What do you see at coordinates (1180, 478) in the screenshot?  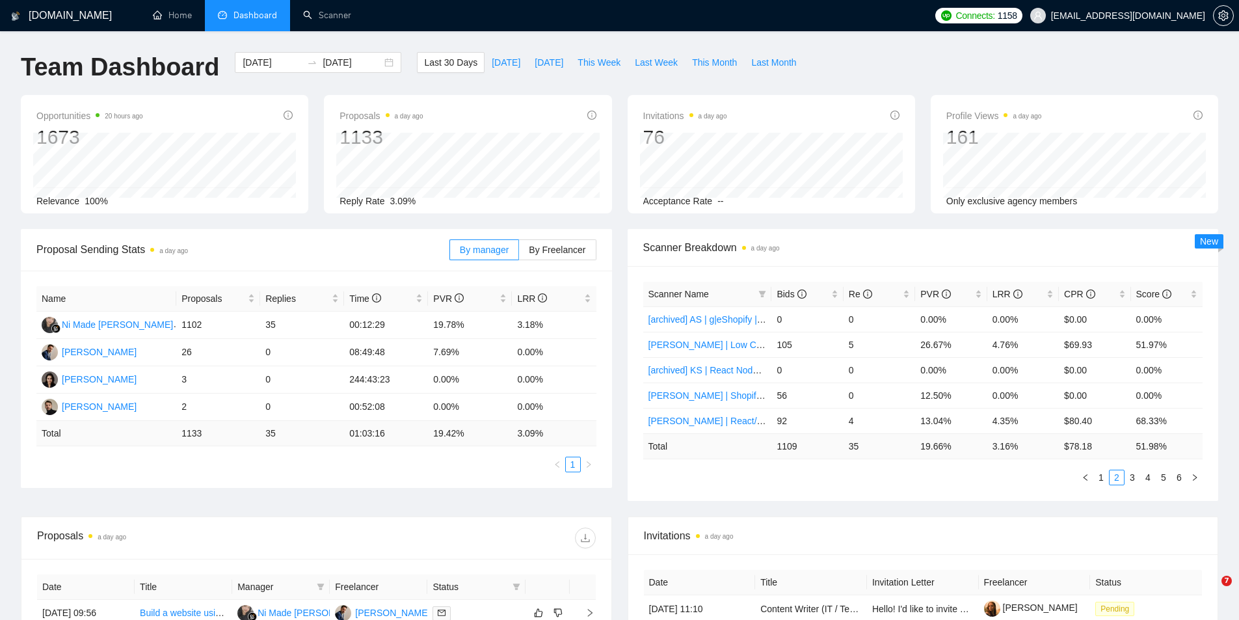 I see `li: 6` at bounding box center [1180, 478].